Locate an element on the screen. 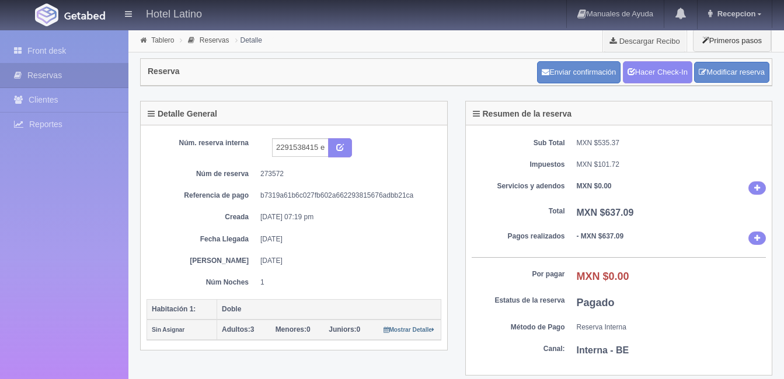  dt: Fecha Llegada is located at coordinates (202, 239).